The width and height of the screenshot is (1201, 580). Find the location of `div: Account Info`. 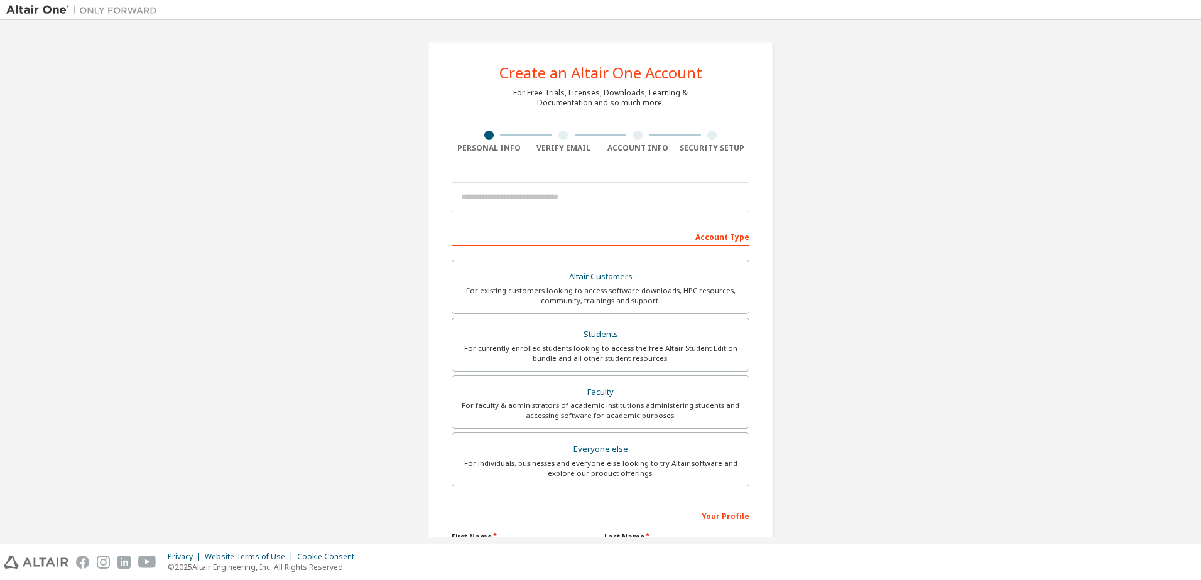

div: Account Info is located at coordinates (637, 148).